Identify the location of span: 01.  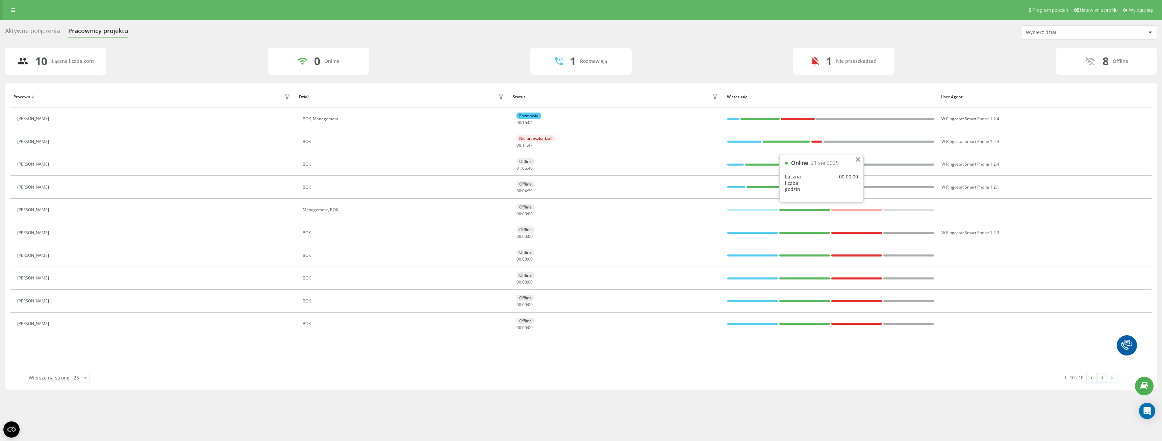
(519, 168).